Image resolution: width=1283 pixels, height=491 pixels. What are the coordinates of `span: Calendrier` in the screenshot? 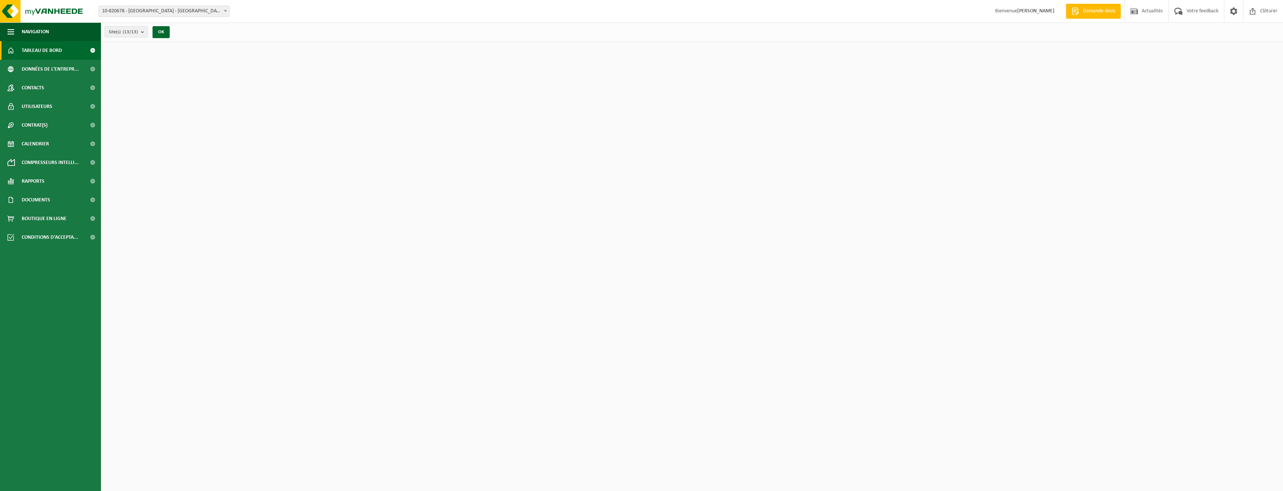 It's located at (35, 144).